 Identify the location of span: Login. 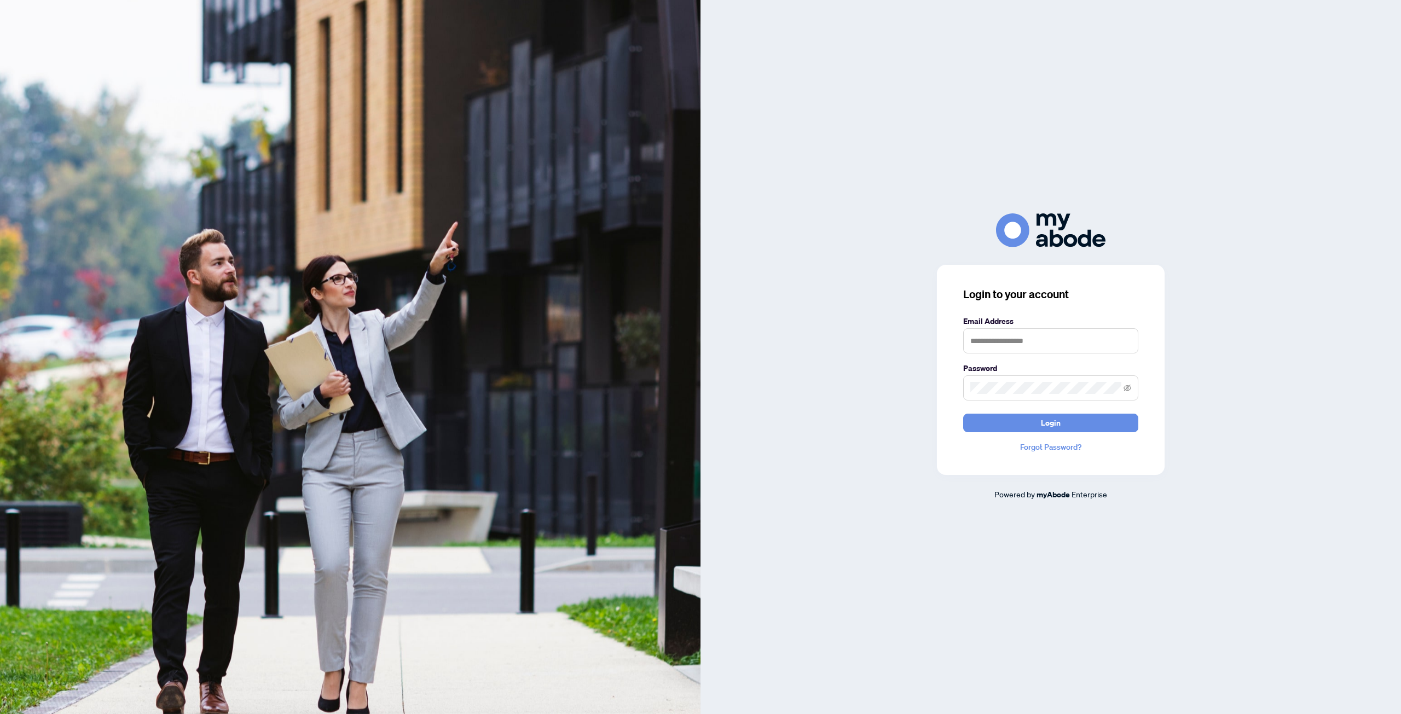
(1051, 423).